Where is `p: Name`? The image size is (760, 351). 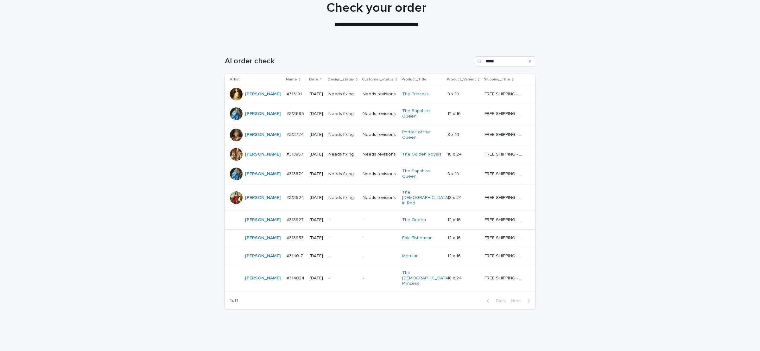
p: Name is located at coordinates (291, 80).